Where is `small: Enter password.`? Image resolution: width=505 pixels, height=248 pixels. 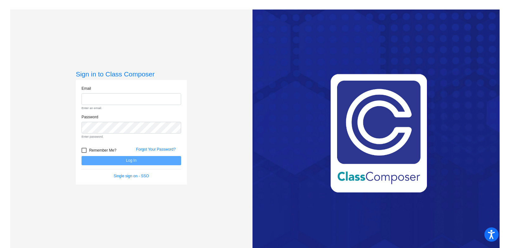 small: Enter password. is located at coordinates (131, 137).